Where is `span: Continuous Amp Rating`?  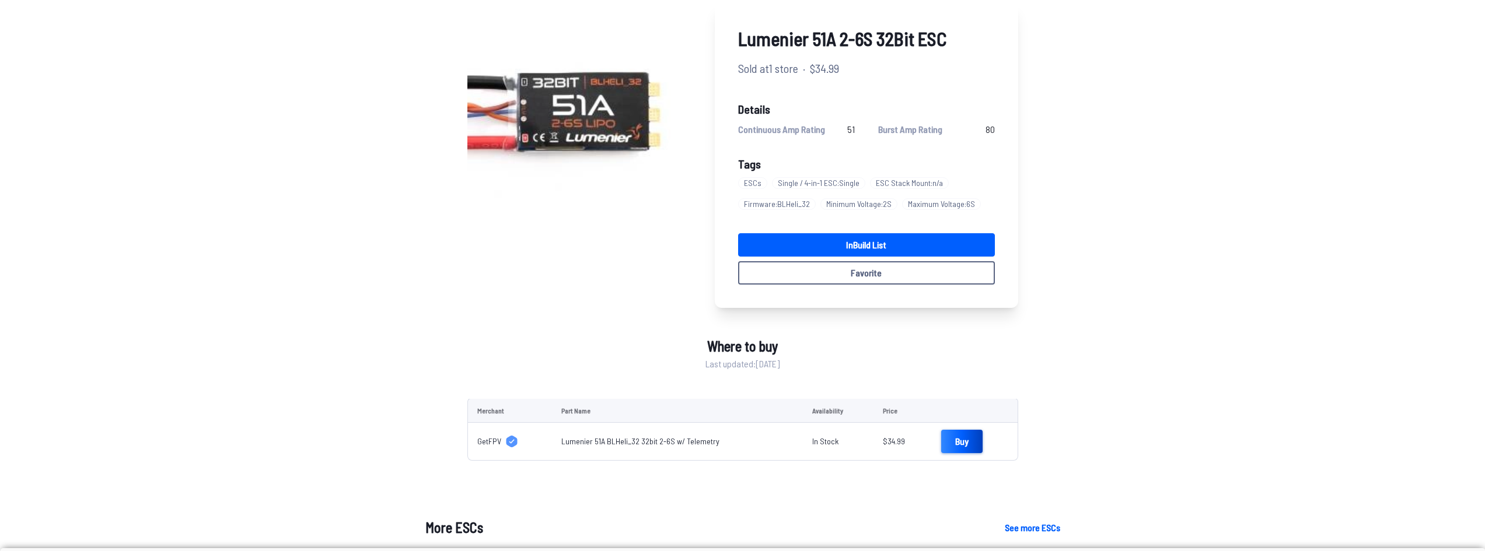
span: Continuous Amp Rating is located at coordinates (781, 130).